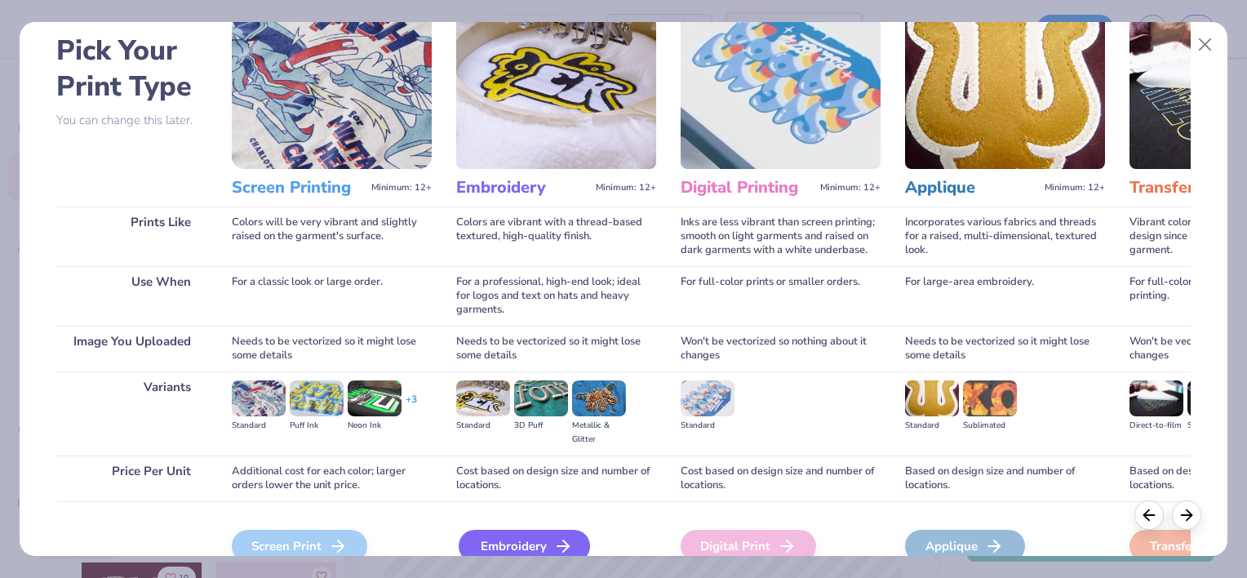 The height and width of the screenshot is (578, 1247). I want to click on div: Applique, so click(965, 546).